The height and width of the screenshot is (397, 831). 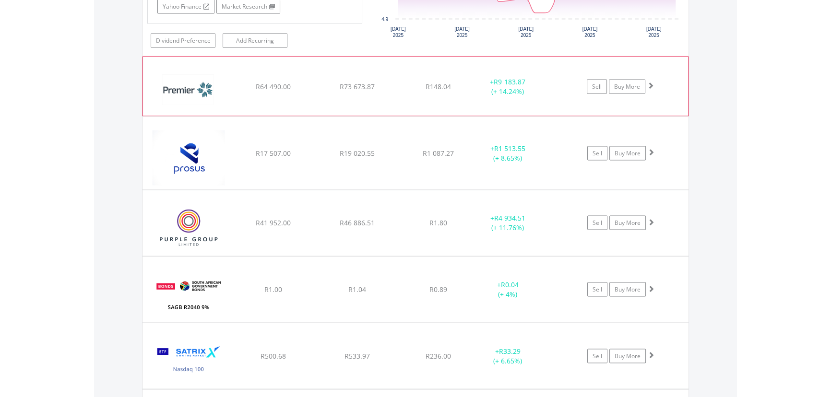 What do you see at coordinates (189, 92) in the screenshot?
I see `img: EQU.ZA.PMR.png` at bounding box center [189, 92].